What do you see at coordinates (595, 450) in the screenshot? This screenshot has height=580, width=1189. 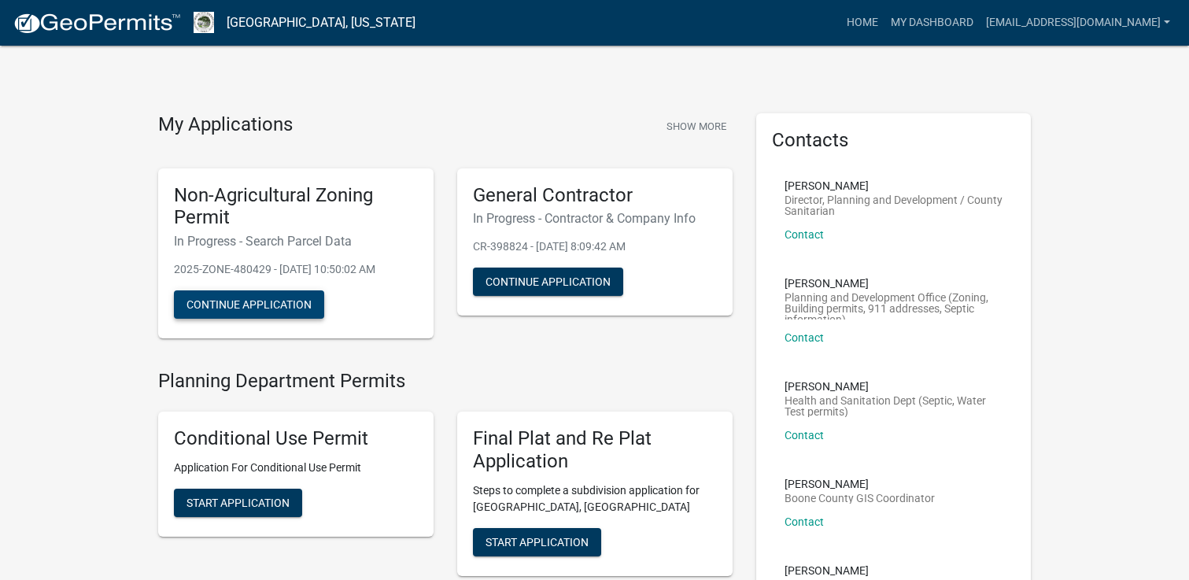 I see `h5: Final Plat and Re Plat Application` at bounding box center [595, 450].